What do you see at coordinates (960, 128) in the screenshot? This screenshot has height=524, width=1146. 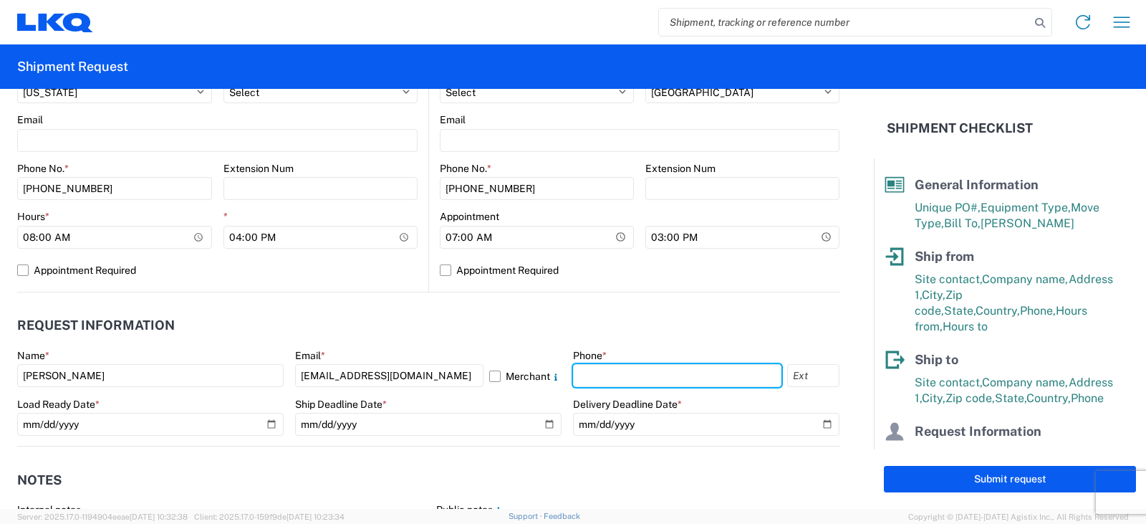 I see `h2: Shipment Checklist` at bounding box center [960, 128].